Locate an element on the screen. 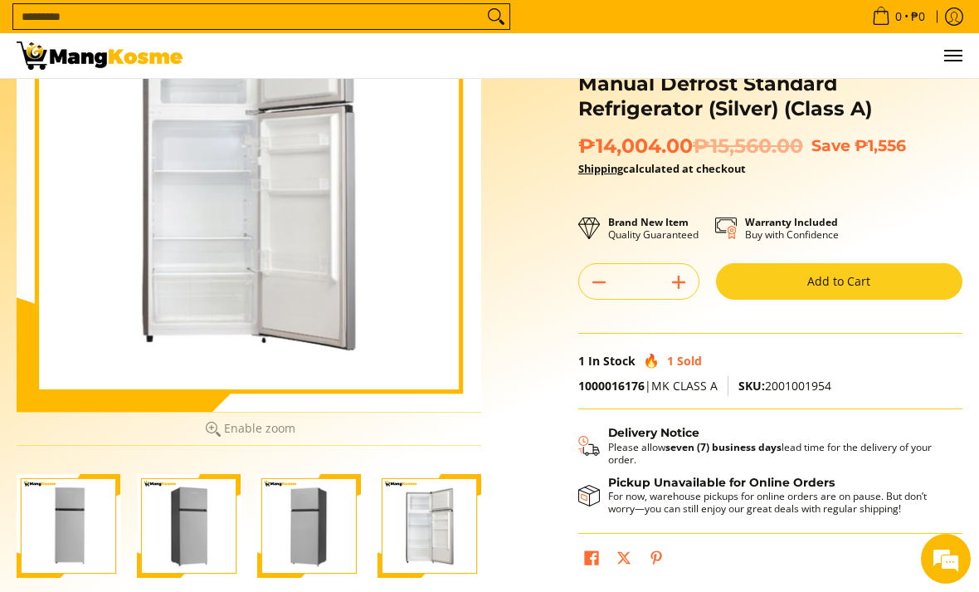 The width and height of the screenshot is (979, 592). a: Share on Facebook is located at coordinates (592, 560).